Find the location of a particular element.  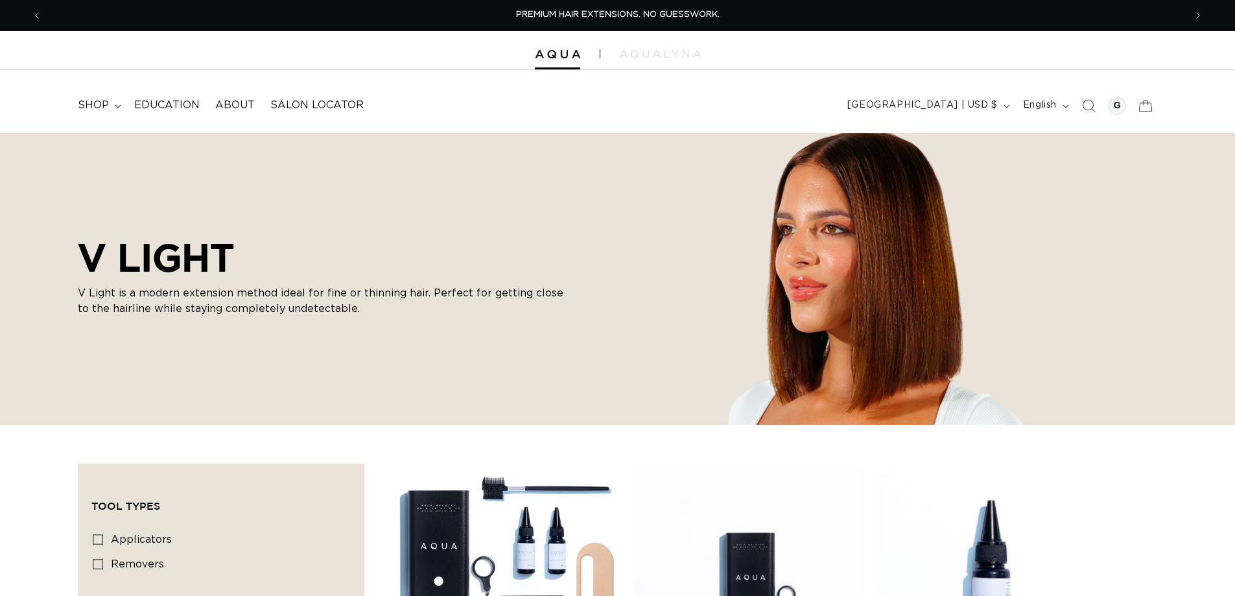

span: applicators is located at coordinates (141, 540).